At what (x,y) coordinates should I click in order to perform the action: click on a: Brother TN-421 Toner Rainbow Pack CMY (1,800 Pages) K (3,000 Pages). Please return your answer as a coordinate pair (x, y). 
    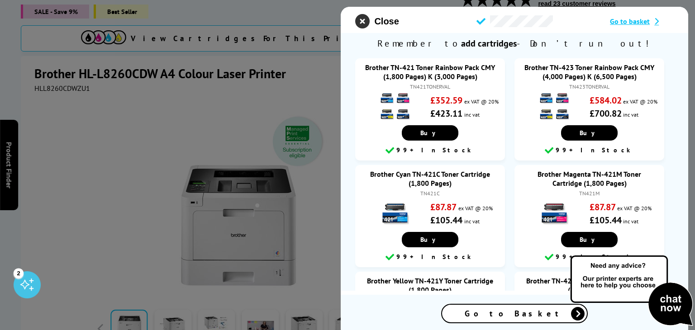
    Looking at the image, I should click on (430, 72).